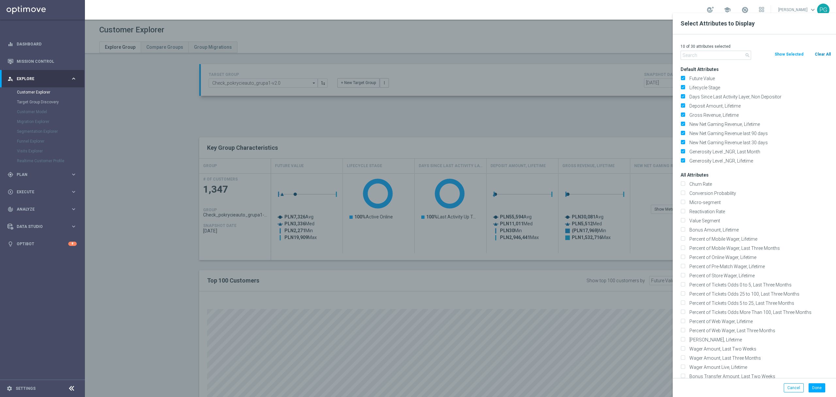 The width and height of the screenshot is (836, 397). What do you see at coordinates (759, 303) in the screenshot?
I see `label: Percent of Tickets Odds 5 to 25, Last Three Months` at bounding box center [759, 303].